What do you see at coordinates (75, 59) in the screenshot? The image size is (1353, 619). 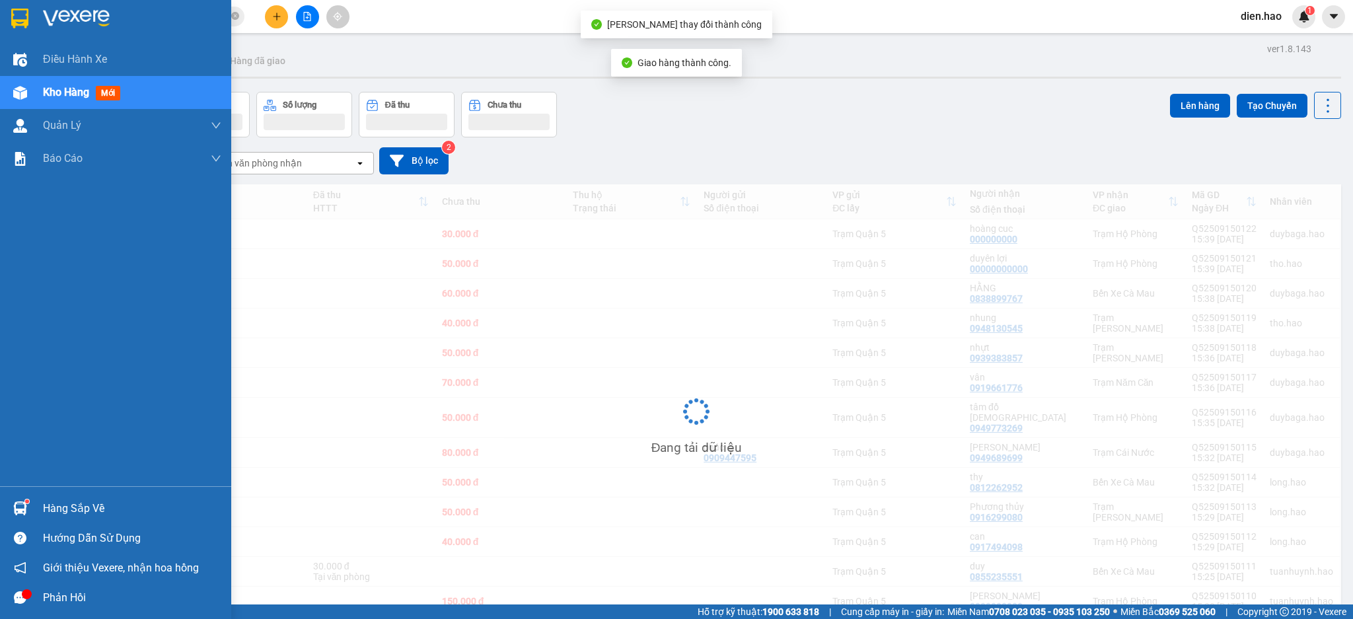 I see `span: Điều hành xe` at bounding box center [75, 59].